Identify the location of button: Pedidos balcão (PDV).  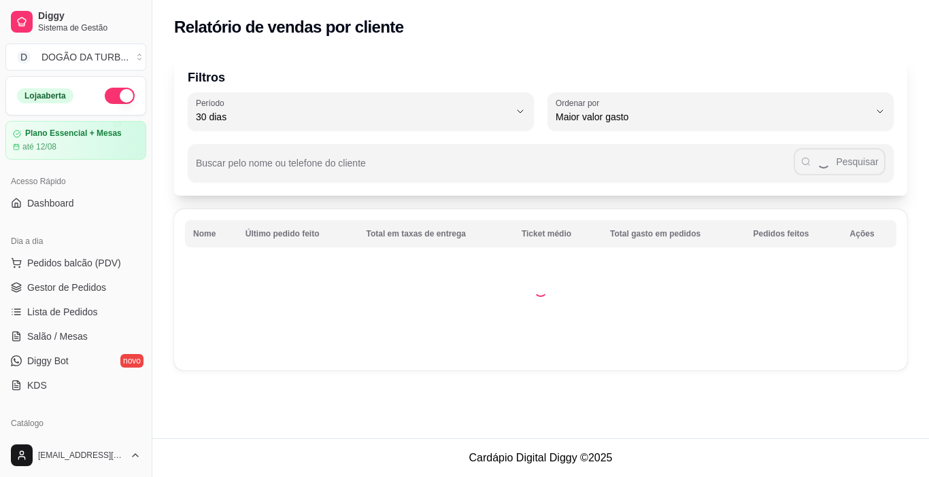
(75, 263).